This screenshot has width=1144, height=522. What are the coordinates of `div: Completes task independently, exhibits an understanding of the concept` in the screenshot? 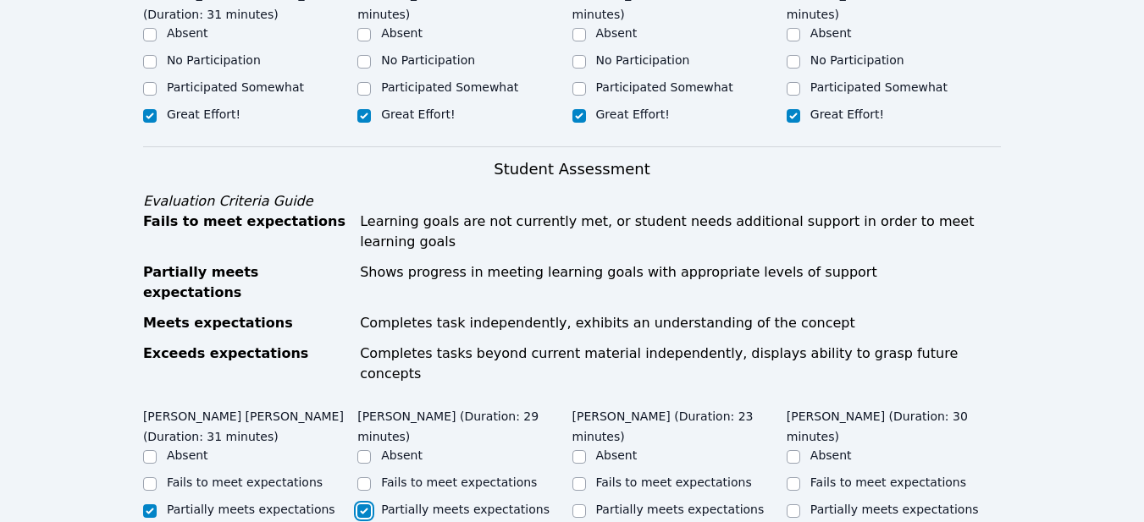 It's located at (680, 323).